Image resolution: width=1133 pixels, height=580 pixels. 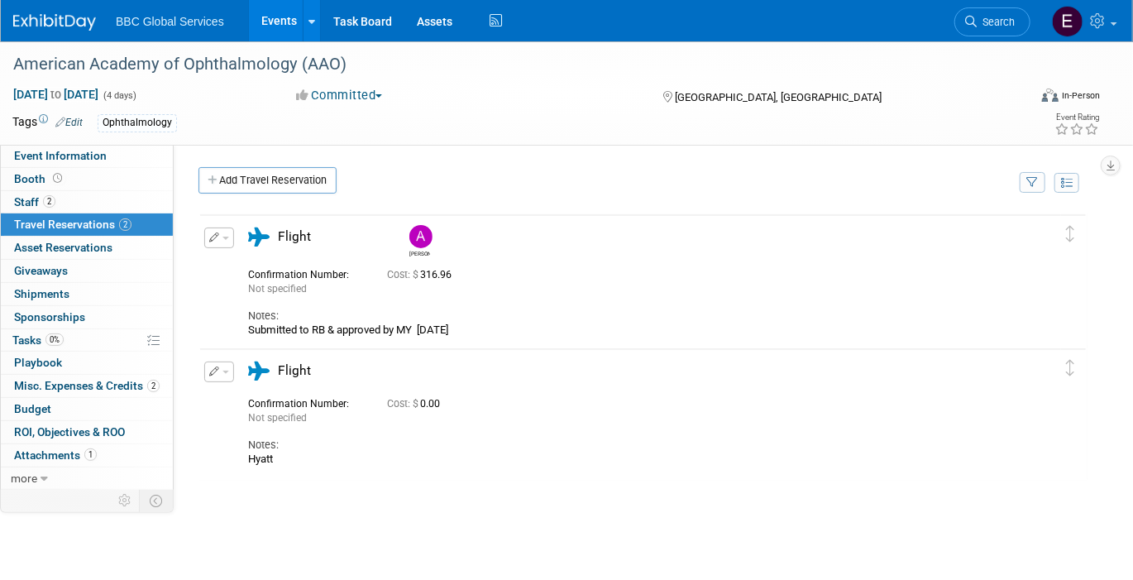 What do you see at coordinates (47, 122) in the screenshot?
I see `td: Tags` at bounding box center [47, 122].